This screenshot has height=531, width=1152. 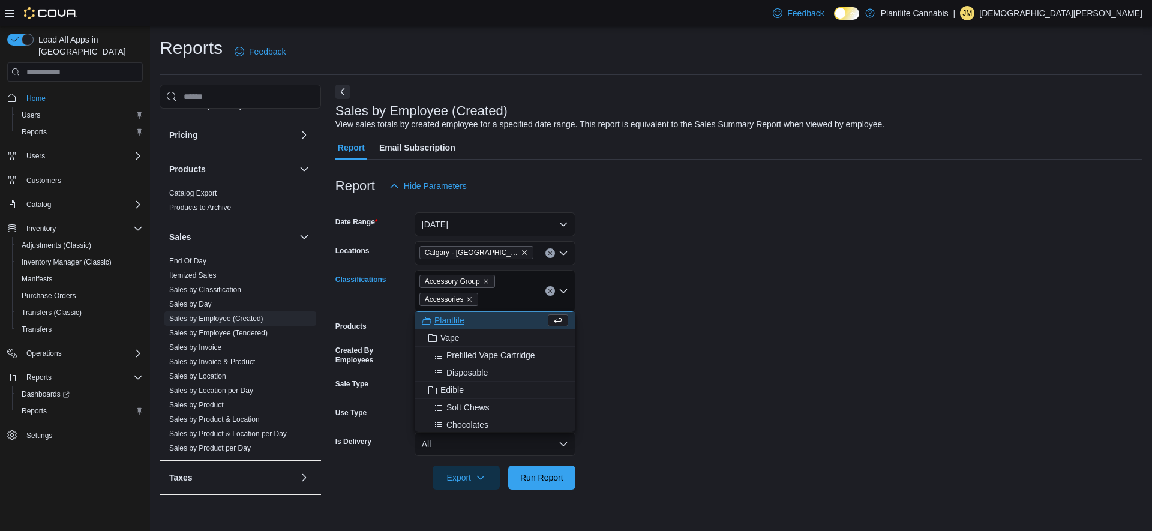 What do you see at coordinates (495, 320) in the screenshot?
I see `button: Plantlife` at bounding box center [495, 320].